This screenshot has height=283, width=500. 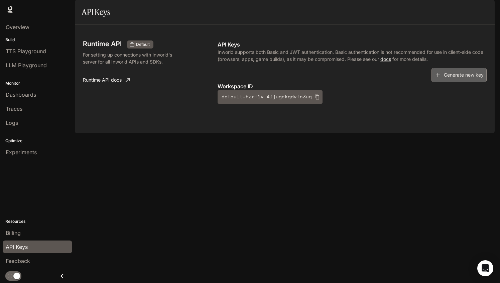 What do you see at coordinates (140, 44) in the screenshot?
I see `div: These keys will apply to your current workspace only` at bounding box center [140, 44].